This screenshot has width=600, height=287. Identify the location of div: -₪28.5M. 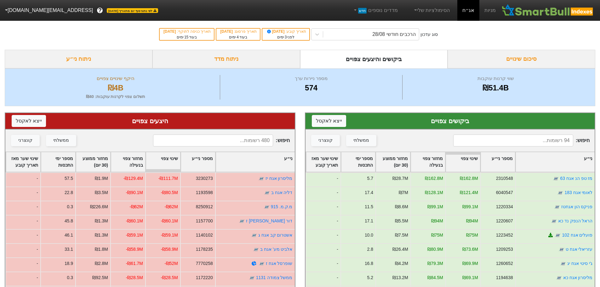
(170, 278).